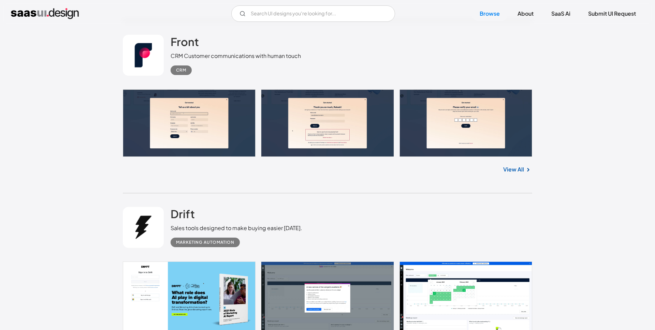 This screenshot has width=655, height=330. What do you see at coordinates (513, 169) in the screenshot?
I see `a: View All` at bounding box center [513, 169].